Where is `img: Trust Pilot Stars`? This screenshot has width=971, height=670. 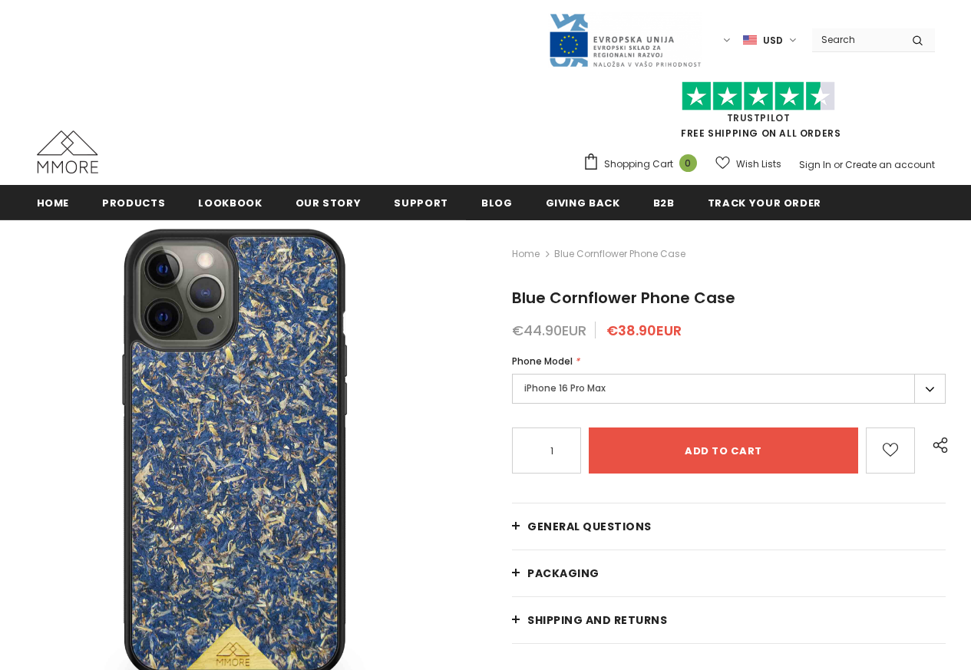
img: Trust Pilot Stars is located at coordinates (759, 96).